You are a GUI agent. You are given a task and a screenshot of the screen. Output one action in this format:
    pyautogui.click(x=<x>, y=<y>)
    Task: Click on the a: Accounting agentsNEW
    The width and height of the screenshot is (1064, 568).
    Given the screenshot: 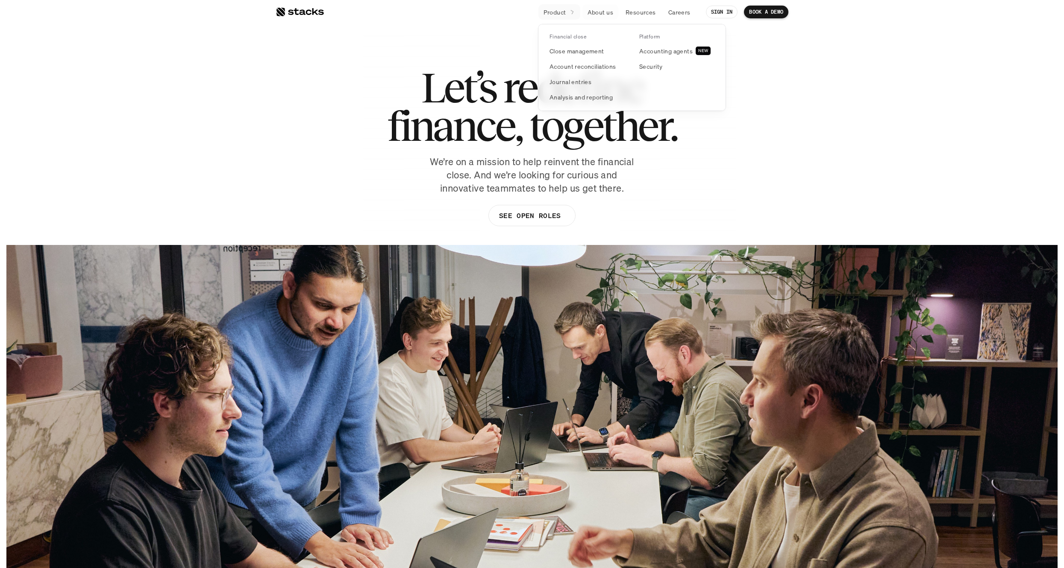 What is the action you would take?
    pyautogui.click(x=677, y=51)
    